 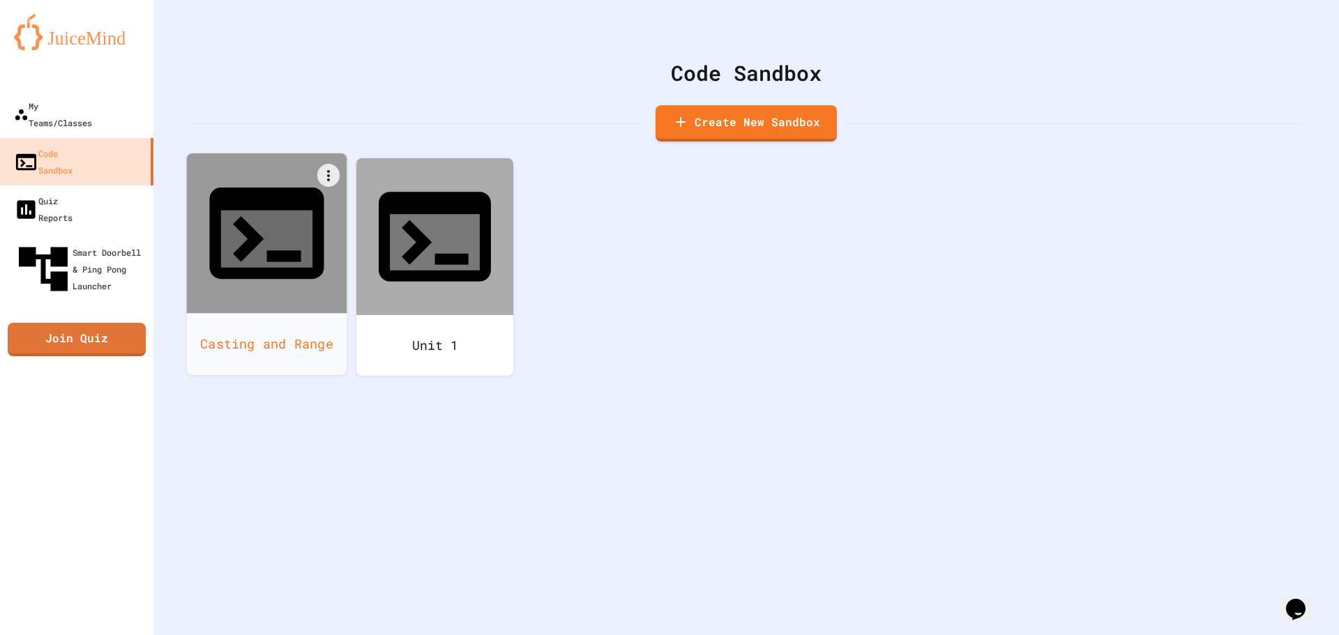 I want to click on a: Create New Sandbox, so click(x=746, y=123).